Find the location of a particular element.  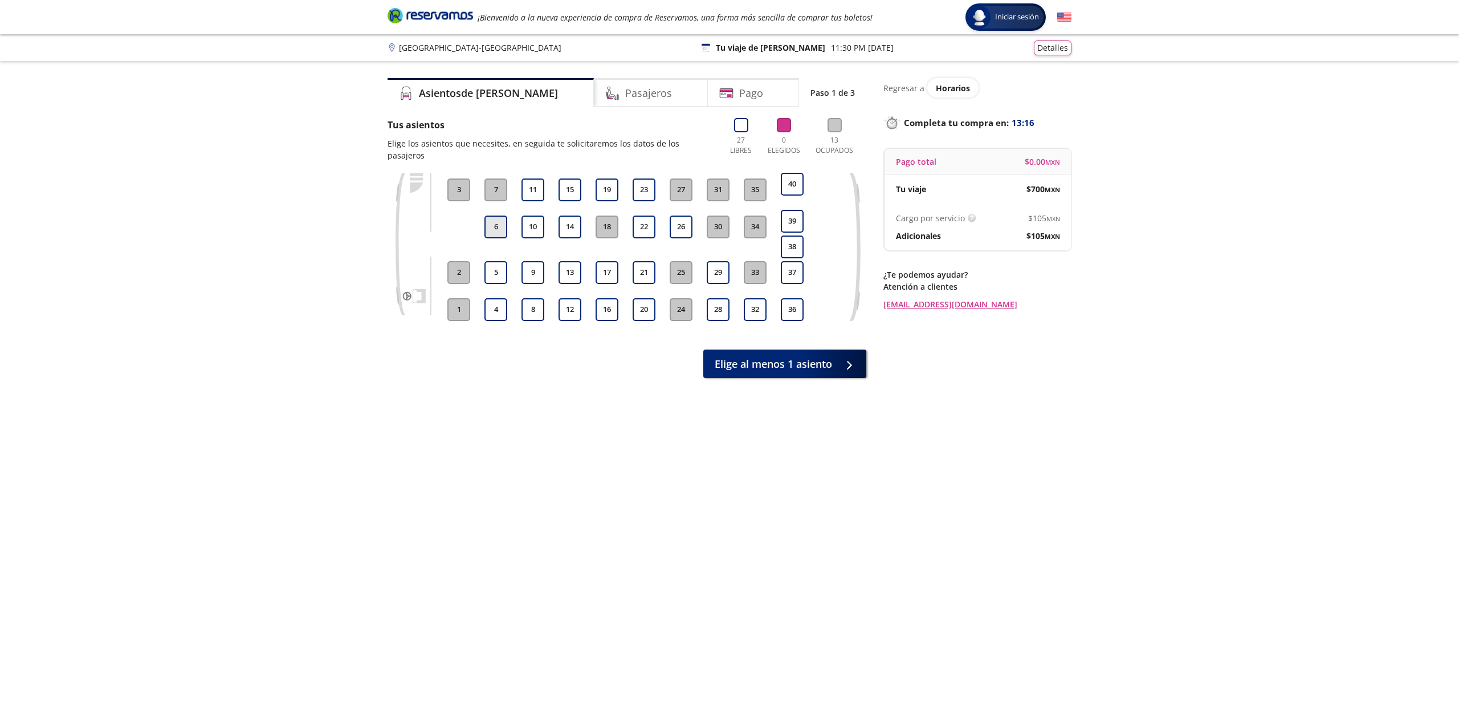

p: 0 Elegidos is located at coordinates (784, 145).